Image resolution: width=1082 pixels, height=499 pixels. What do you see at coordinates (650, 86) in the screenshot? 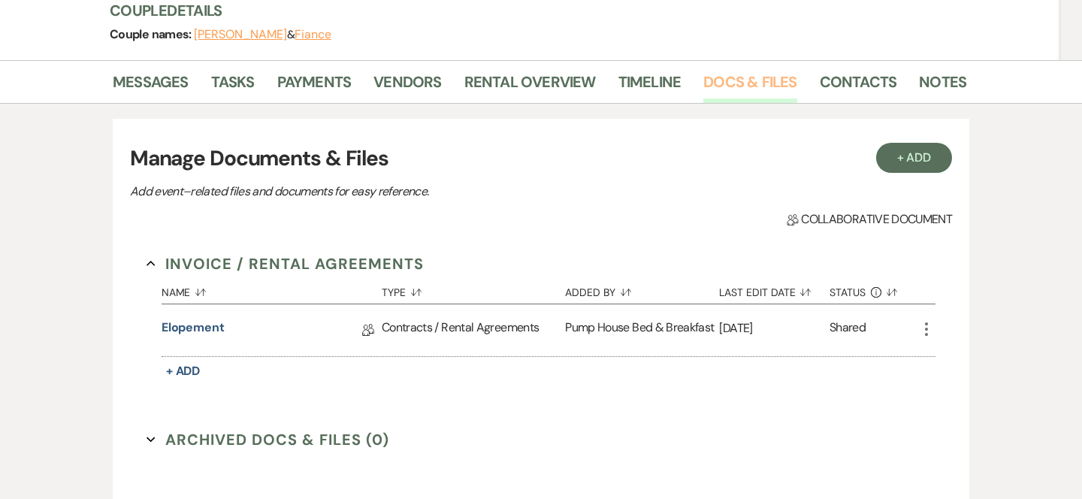
I see `a: Timeline` at bounding box center [650, 86].